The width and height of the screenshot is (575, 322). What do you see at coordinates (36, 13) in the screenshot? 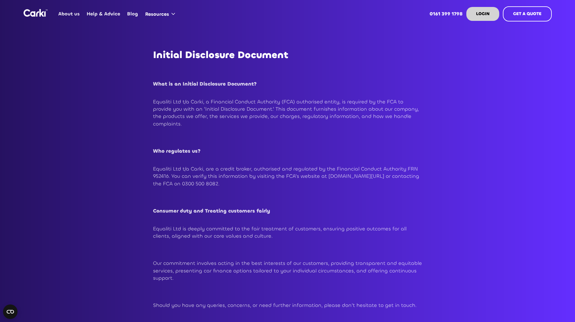
I see `a: home` at bounding box center [36, 13].